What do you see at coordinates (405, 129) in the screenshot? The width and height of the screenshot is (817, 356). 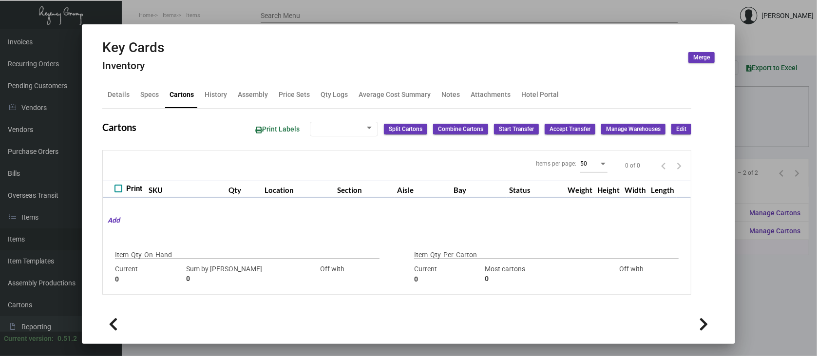 I see `button: Split Cartons` at bounding box center [405, 129].